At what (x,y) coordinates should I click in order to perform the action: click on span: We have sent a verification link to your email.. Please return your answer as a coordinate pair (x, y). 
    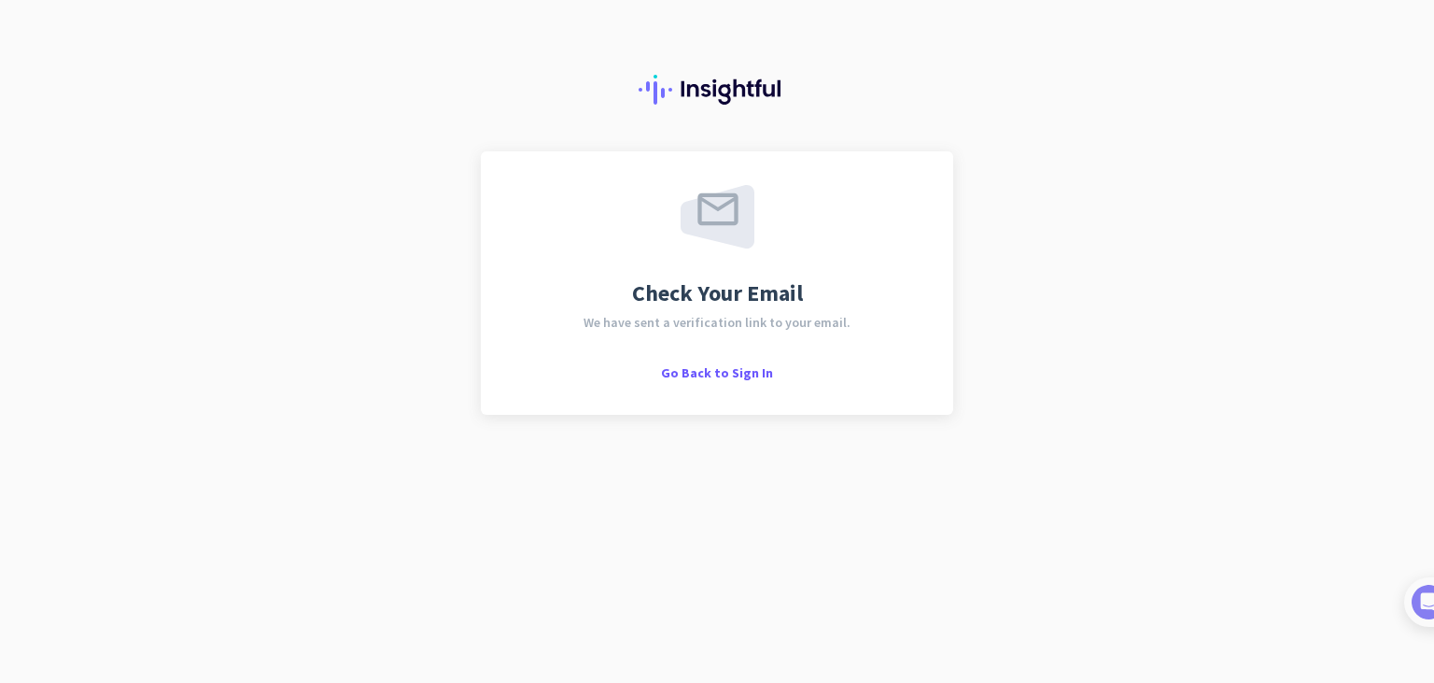
    Looking at the image, I should click on (717, 322).